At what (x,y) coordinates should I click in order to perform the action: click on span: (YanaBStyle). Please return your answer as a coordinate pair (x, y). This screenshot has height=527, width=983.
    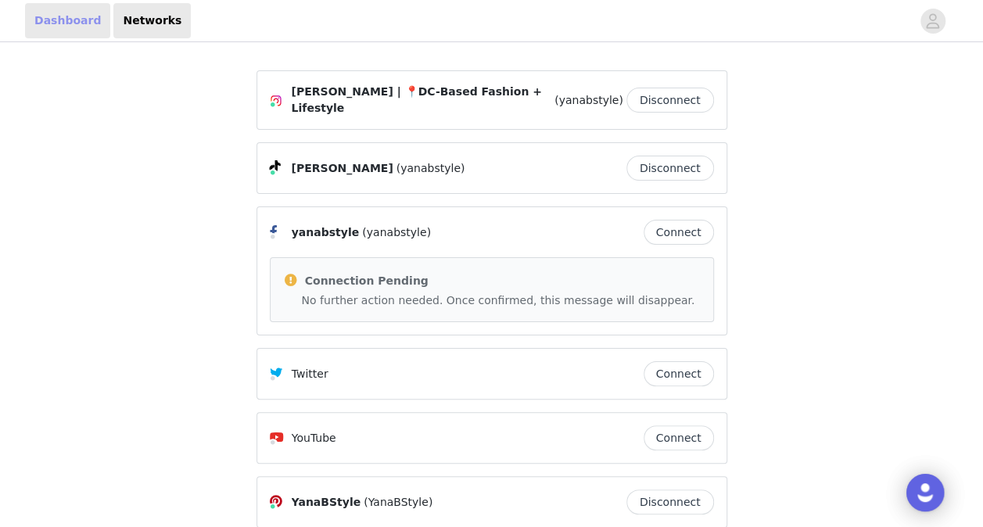
    Looking at the image, I should click on (398, 502).